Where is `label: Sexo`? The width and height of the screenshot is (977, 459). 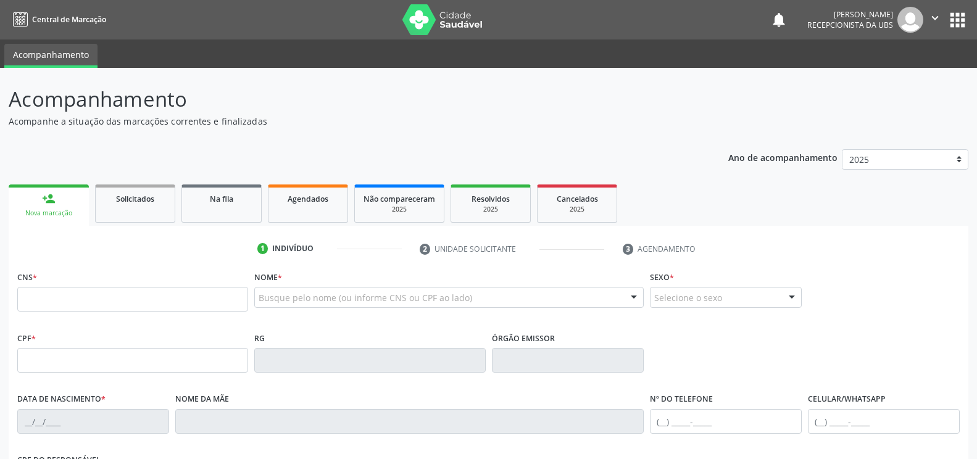 label: Sexo is located at coordinates (661, 277).